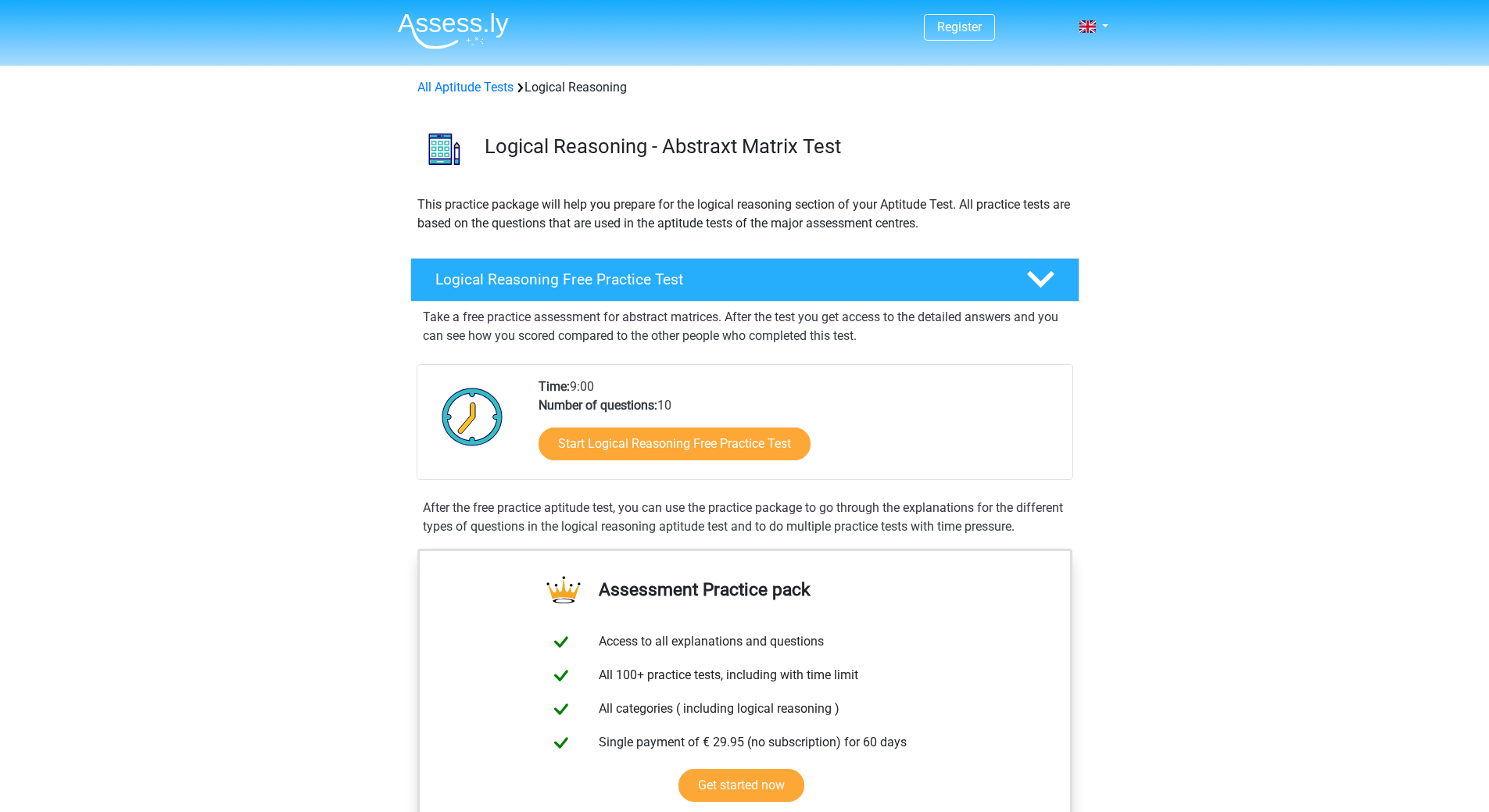  I want to click on div: Logical Reasoning, so click(744, 87).